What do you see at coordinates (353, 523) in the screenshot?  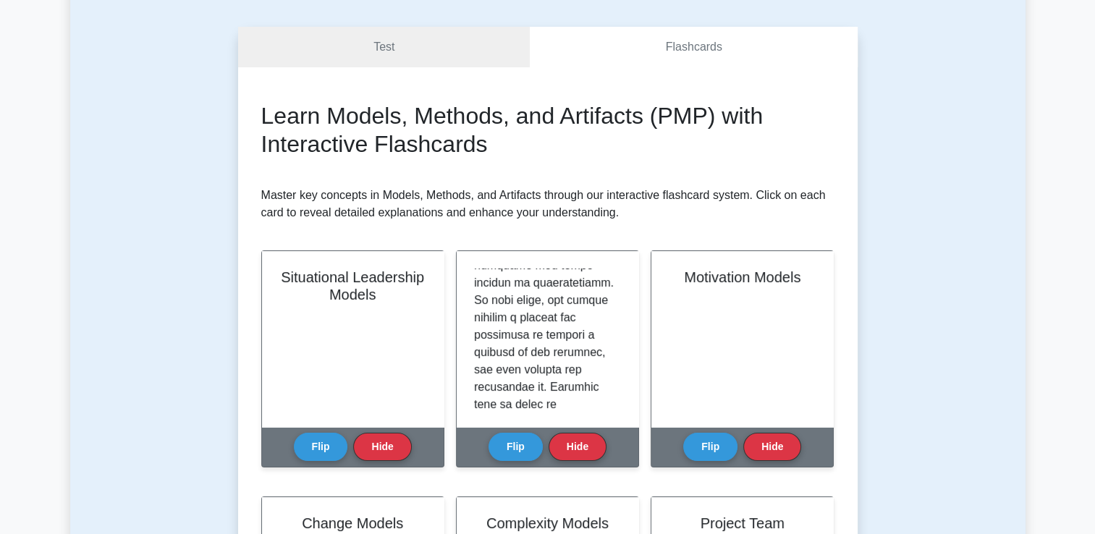 I see `h2: Change Models` at bounding box center [353, 523].